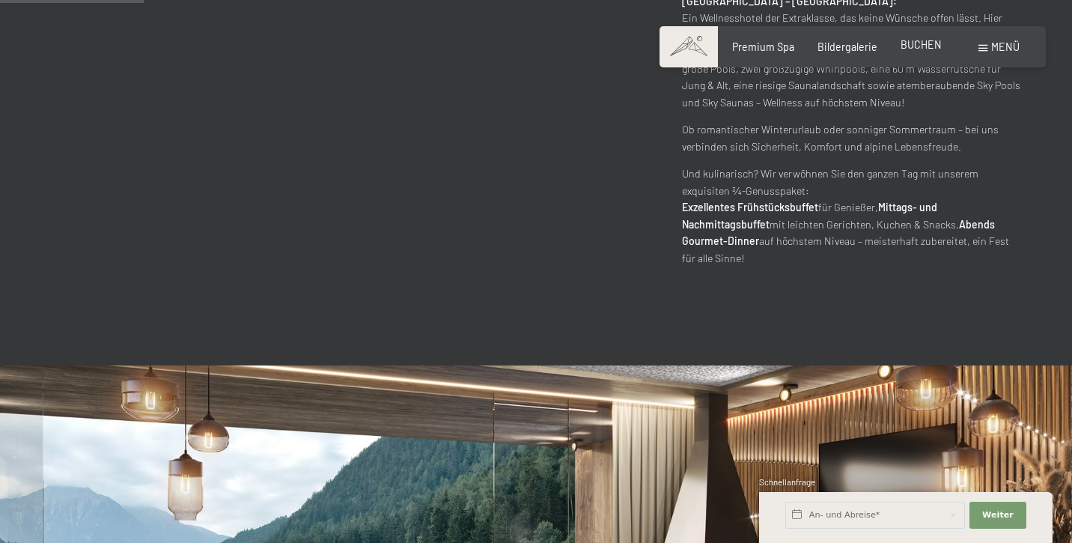 The height and width of the screenshot is (543, 1072). What do you see at coordinates (1006, 46) in the screenshot?
I see `span: Menü` at bounding box center [1006, 46].